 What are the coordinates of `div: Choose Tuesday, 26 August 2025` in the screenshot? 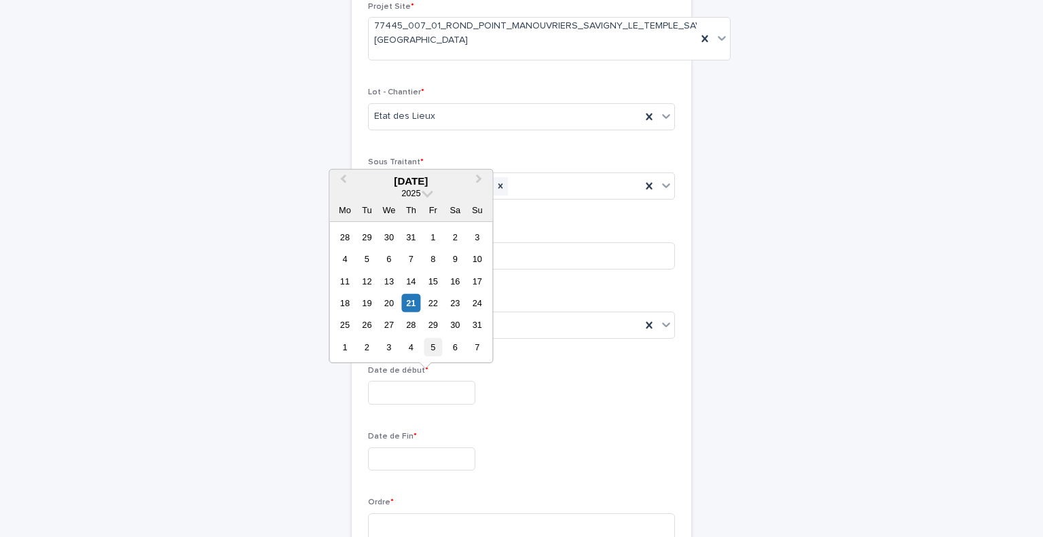 It's located at (367, 325).